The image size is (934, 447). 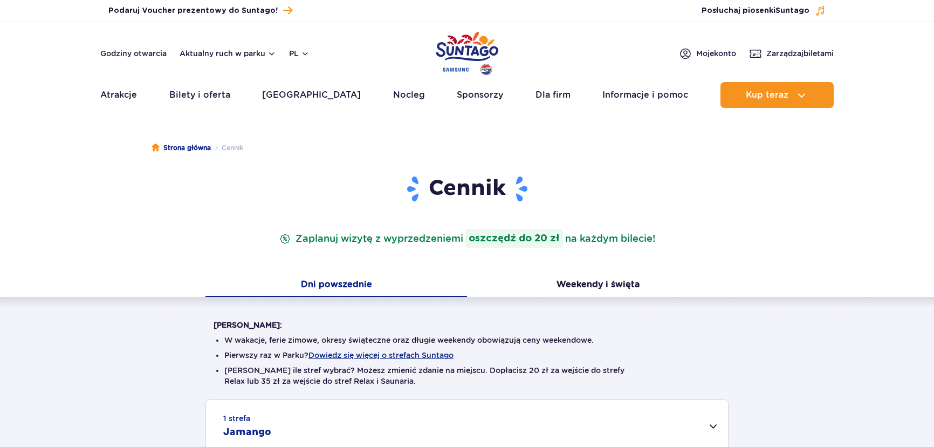 What do you see at coordinates (467, 340) in the screenshot?
I see `li: W wakacje, ferie zimowe, okresy świąteczne oraz długie weekendy obowiązują ceny weekendowe.` at bounding box center [467, 340].